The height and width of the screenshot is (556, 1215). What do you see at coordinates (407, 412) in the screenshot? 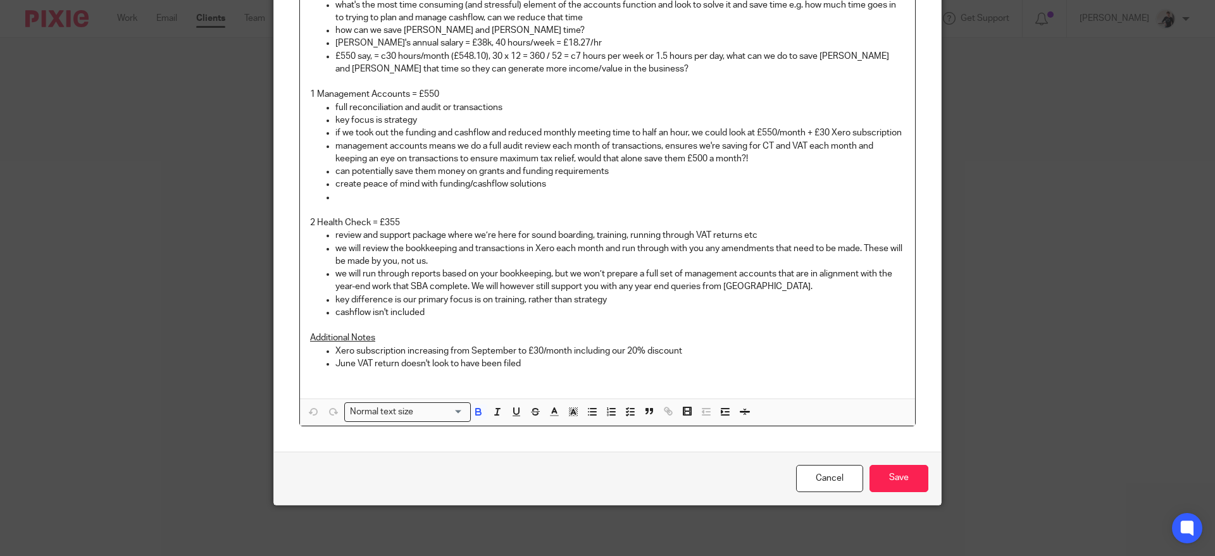
I see `div: Search for option` at bounding box center [407, 412].